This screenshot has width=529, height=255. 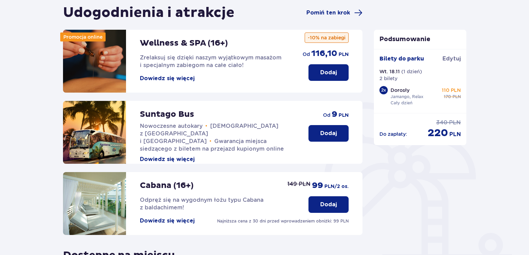 I want to click on p: 2 bilety, so click(x=388, y=79).